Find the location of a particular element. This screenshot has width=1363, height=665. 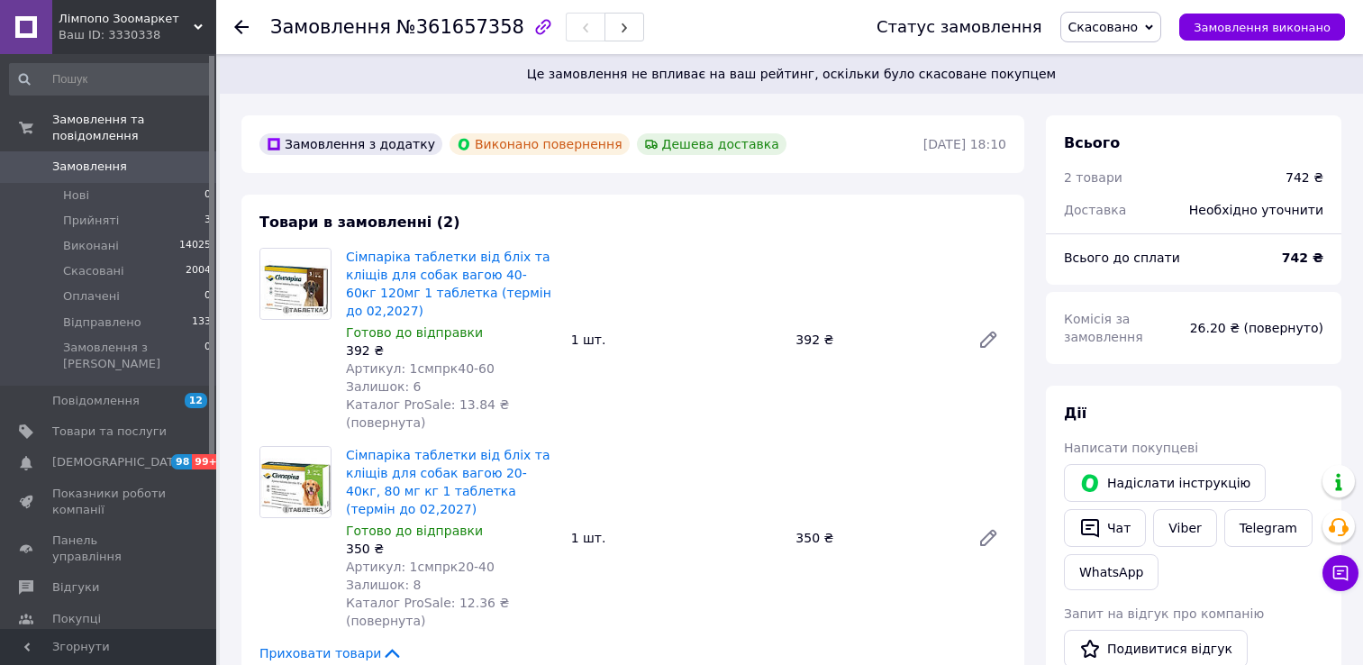

span: Замовлення та повідомлення is located at coordinates (134, 128).